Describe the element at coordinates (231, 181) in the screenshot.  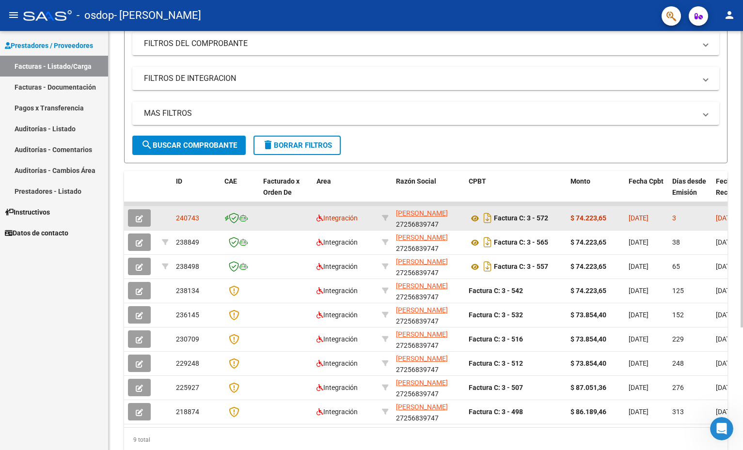
I see `span: CAE` at that location.